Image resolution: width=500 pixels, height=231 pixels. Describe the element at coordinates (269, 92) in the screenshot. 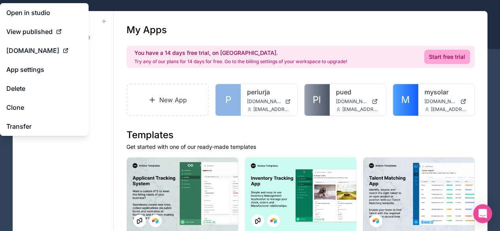

I see `a: periurja` at that location.